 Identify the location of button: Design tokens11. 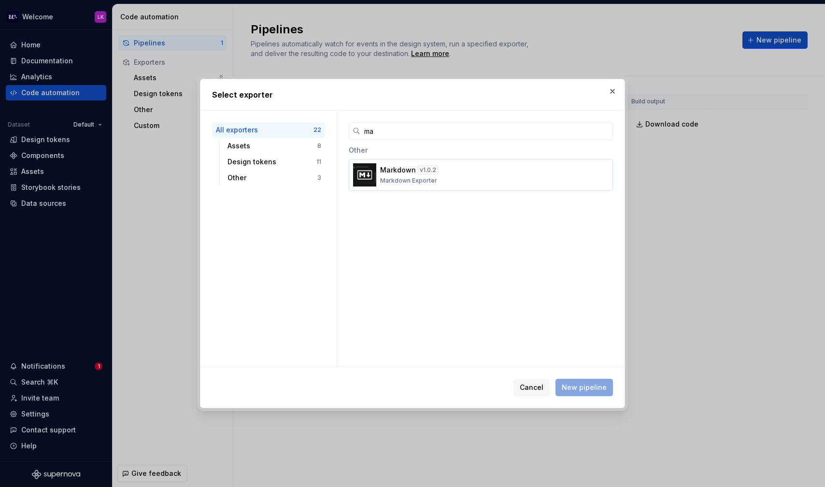
(274, 162).